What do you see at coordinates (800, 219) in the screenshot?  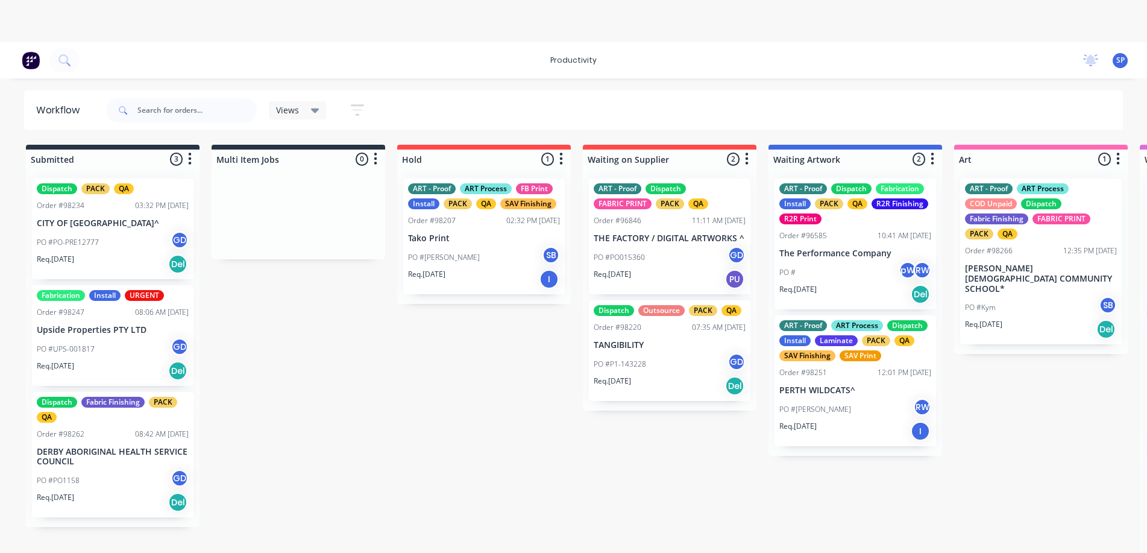 I see `div: R2R Print` at bounding box center [800, 219].